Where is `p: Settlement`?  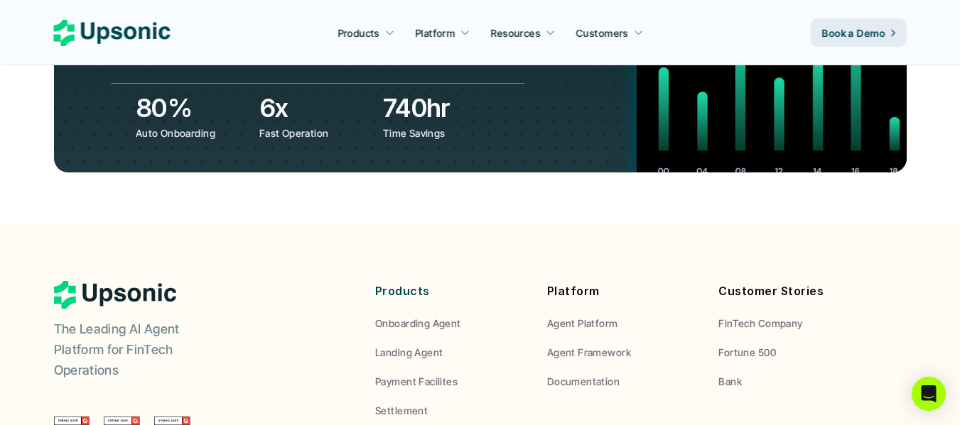 p: Settlement is located at coordinates (401, 411).